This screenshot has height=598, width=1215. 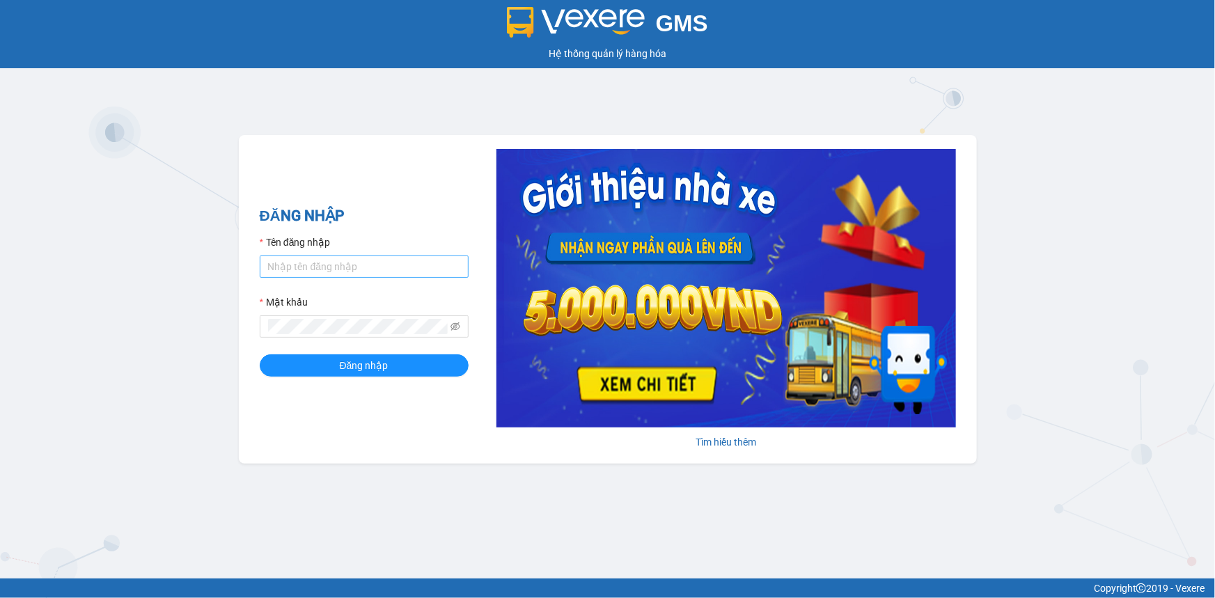 What do you see at coordinates (364, 216) in the screenshot?
I see `h2: ĐĂNG NHẬP` at bounding box center [364, 216].